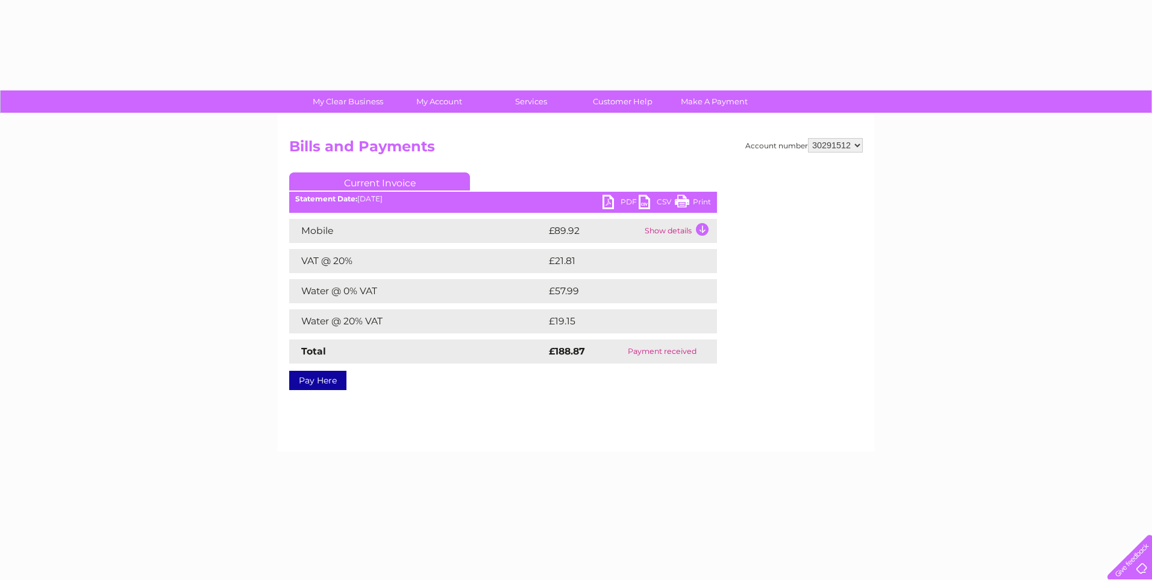 This screenshot has height=580, width=1152. What do you see at coordinates (417, 261) in the screenshot?
I see `td: VAT @ 20%` at bounding box center [417, 261].